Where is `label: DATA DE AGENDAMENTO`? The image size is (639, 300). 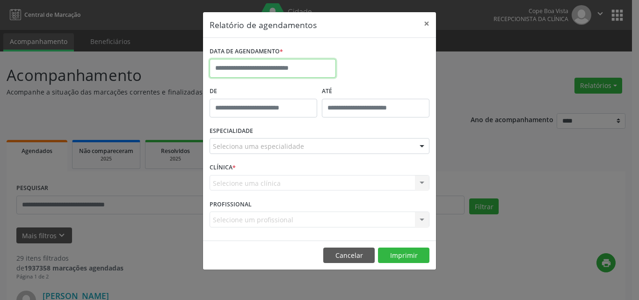
label: DATA DE AGENDAMENTO is located at coordinates (246, 51).